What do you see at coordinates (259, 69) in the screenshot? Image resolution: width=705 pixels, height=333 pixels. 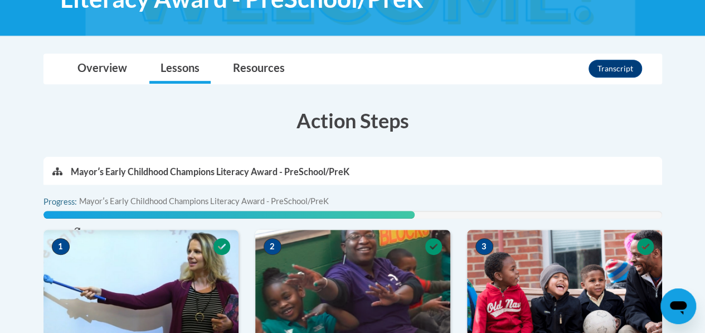 I see `a: Resources` at bounding box center [259, 69].